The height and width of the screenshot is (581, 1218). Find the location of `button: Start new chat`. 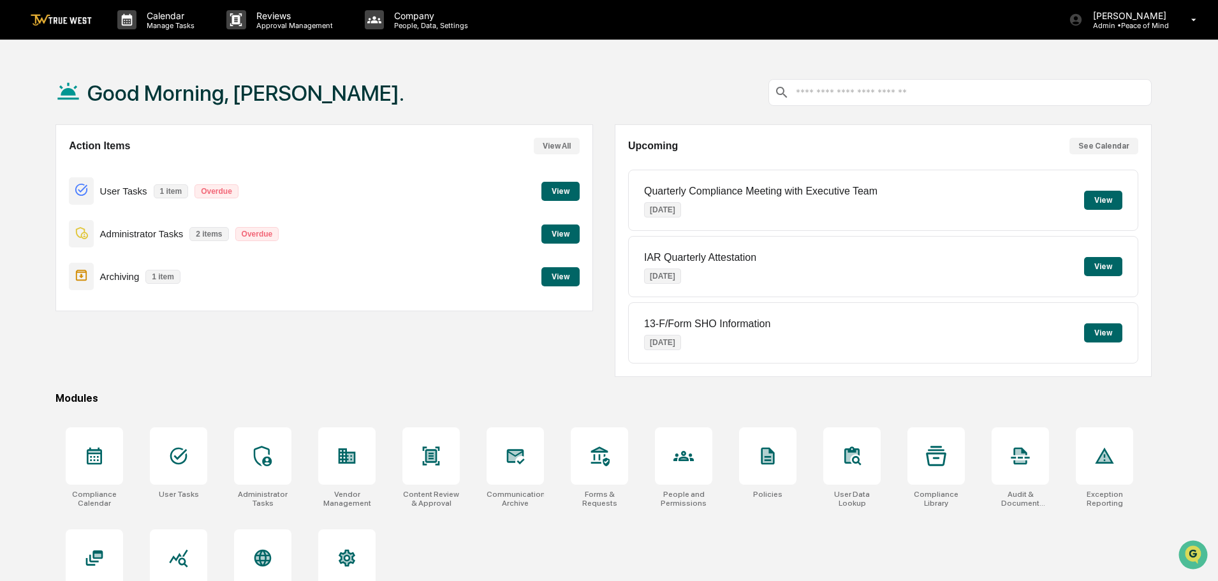

button: Start new chat is located at coordinates (225, 109).